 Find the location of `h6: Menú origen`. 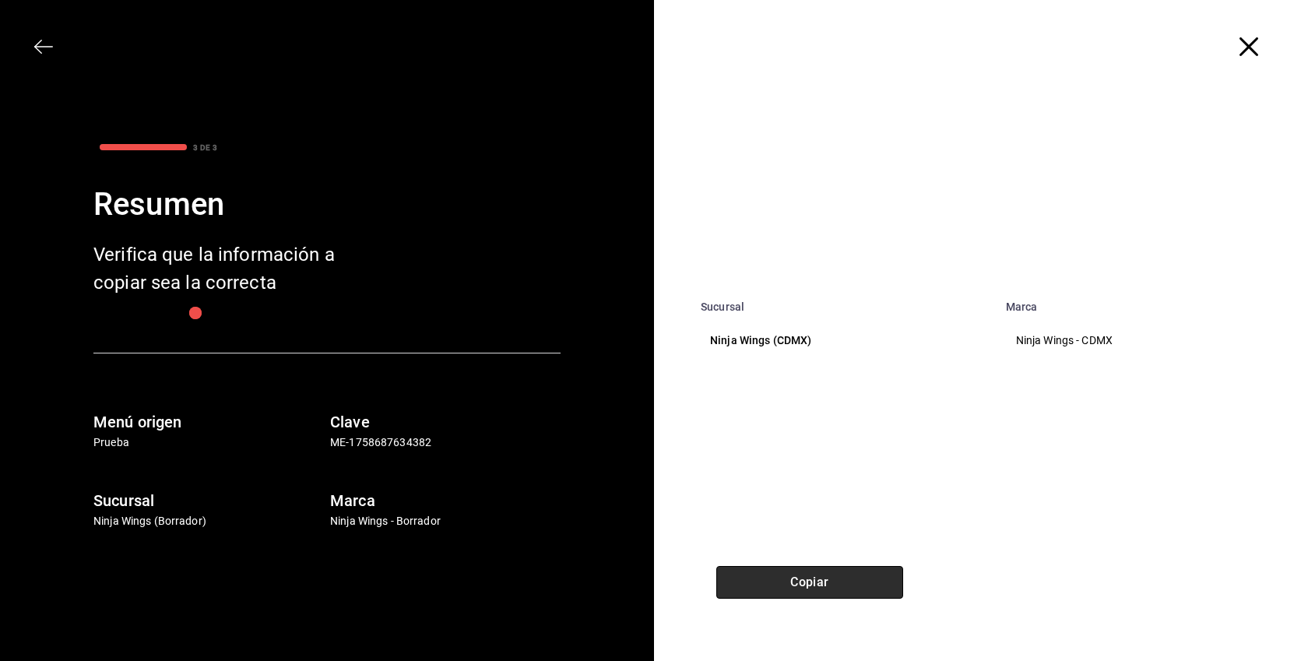

h6: Menú origen is located at coordinates (209, 422).